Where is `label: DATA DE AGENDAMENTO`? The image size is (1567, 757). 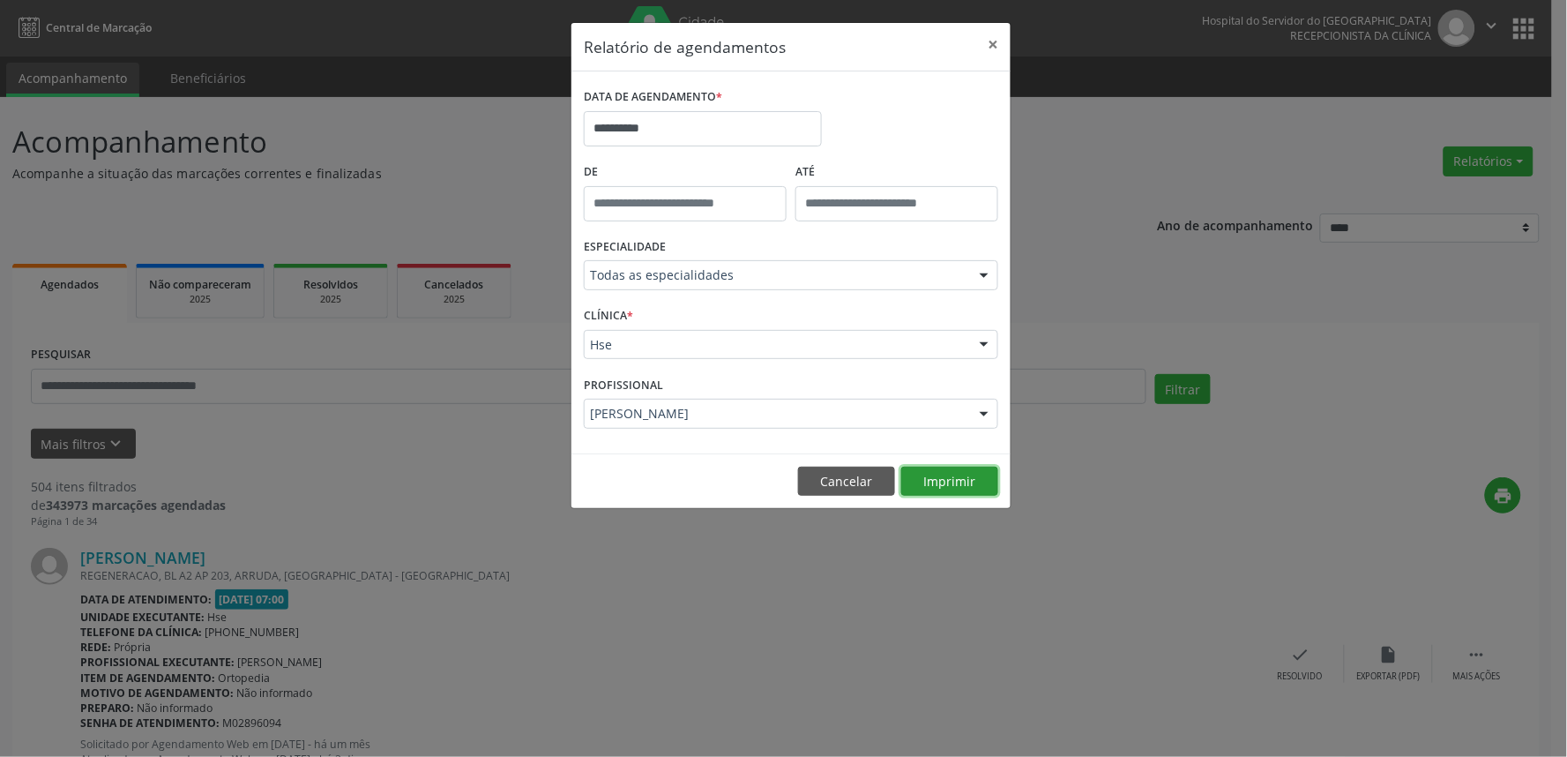 label: DATA DE AGENDAMENTO is located at coordinates (653, 97).